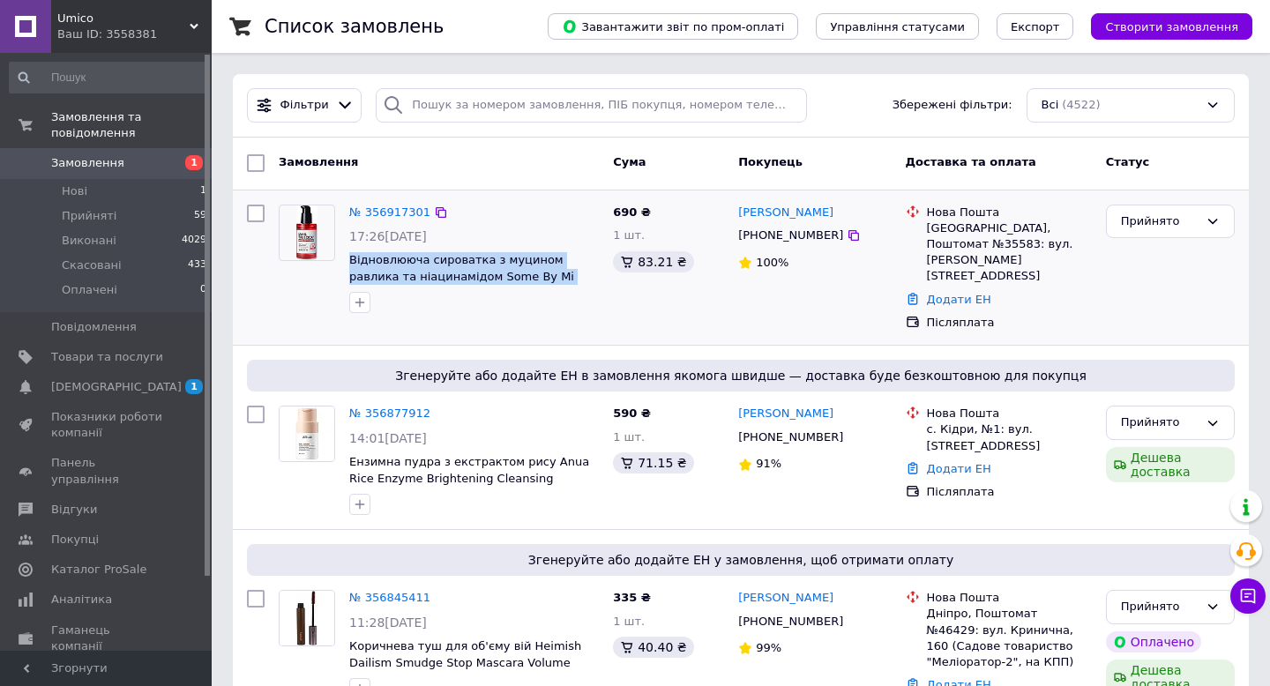 Image resolution: width=1270 pixels, height=686 pixels. I want to click on span: Гаманець компанії, so click(107, 639).